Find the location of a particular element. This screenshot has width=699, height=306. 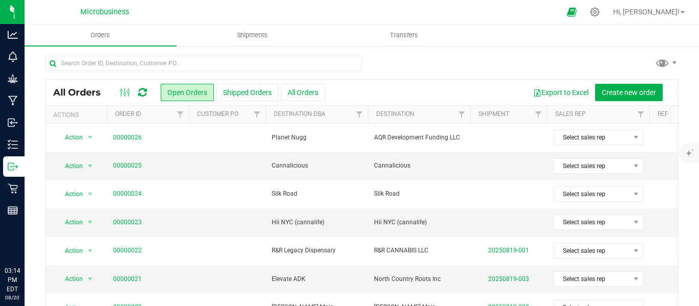

inline-svg: Manufacturing is located at coordinates (13, 101).